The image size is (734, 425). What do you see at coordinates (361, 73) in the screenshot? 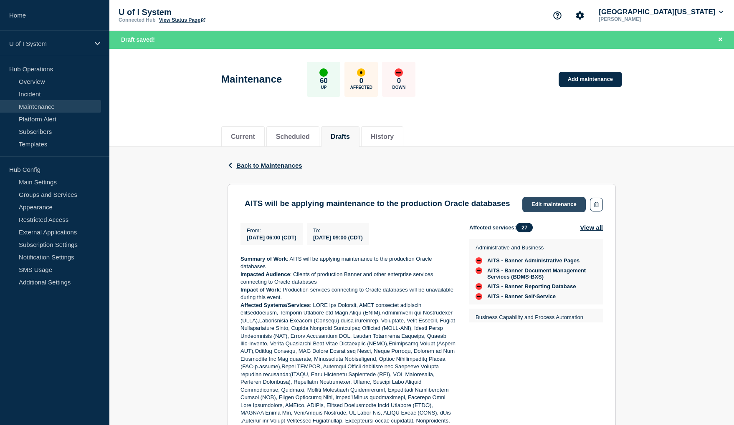
I see `div: affected` at bounding box center [361, 73].